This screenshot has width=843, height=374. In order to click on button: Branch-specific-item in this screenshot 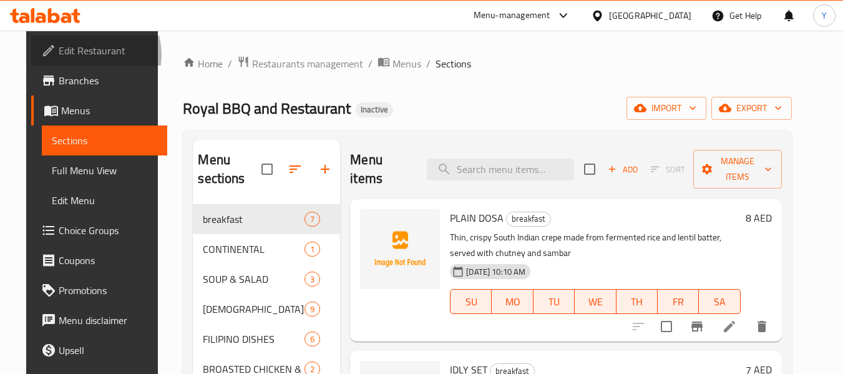, I will do `click(697, 326)`.